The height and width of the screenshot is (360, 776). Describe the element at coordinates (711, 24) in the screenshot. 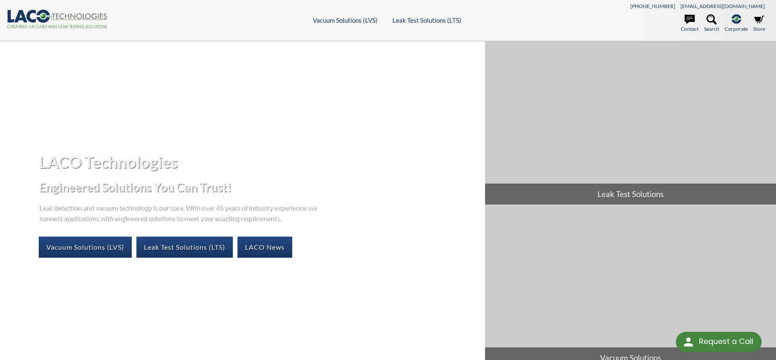

I see `a: Search` at that location.